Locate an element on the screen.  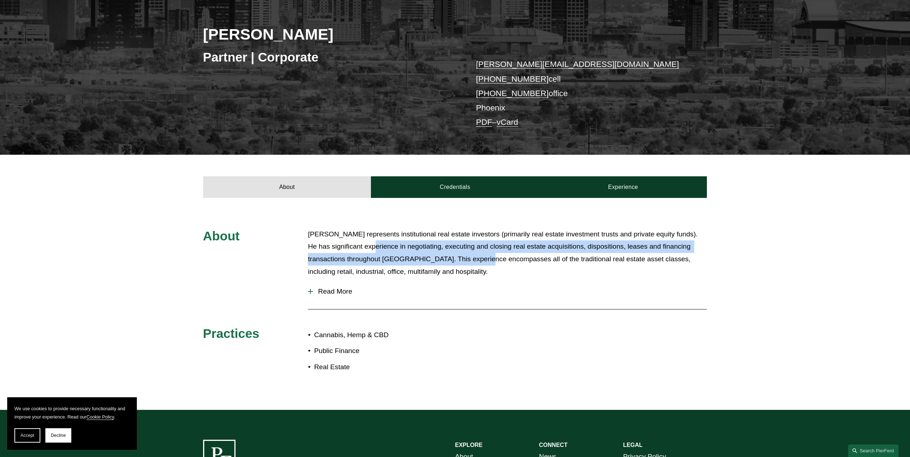
button: Accept is located at coordinates (27, 436).